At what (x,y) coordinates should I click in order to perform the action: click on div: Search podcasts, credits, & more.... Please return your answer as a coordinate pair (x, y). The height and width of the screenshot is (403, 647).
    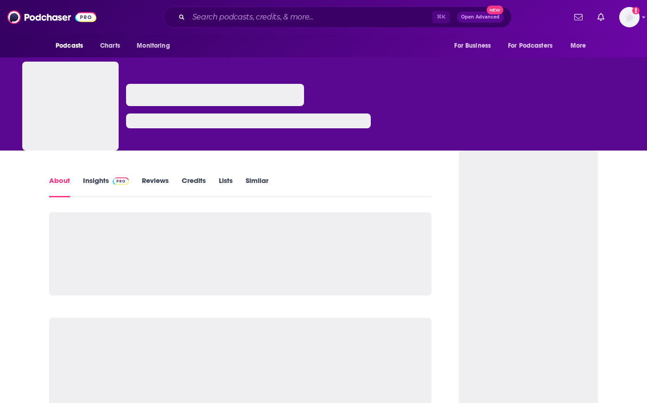
    Looking at the image, I should click on (337, 17).